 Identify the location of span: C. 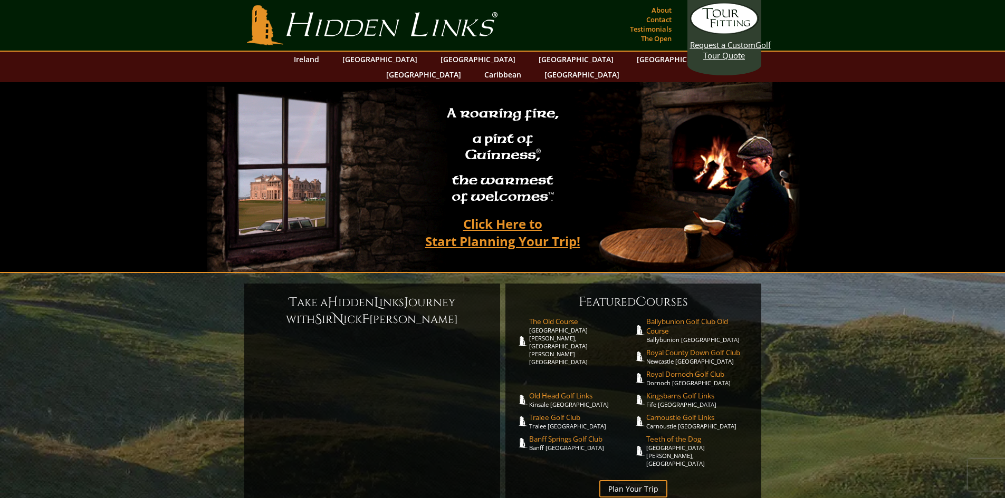
(641, 302).